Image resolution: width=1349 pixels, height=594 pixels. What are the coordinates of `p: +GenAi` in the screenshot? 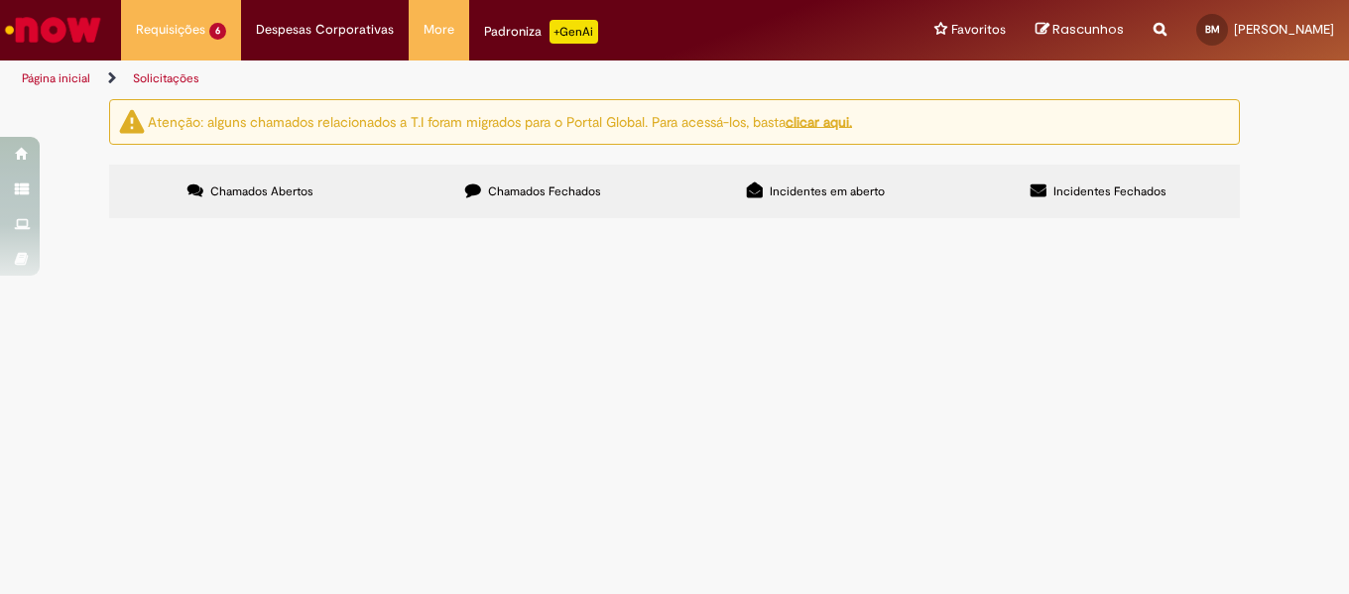 It's located at (573, 32).